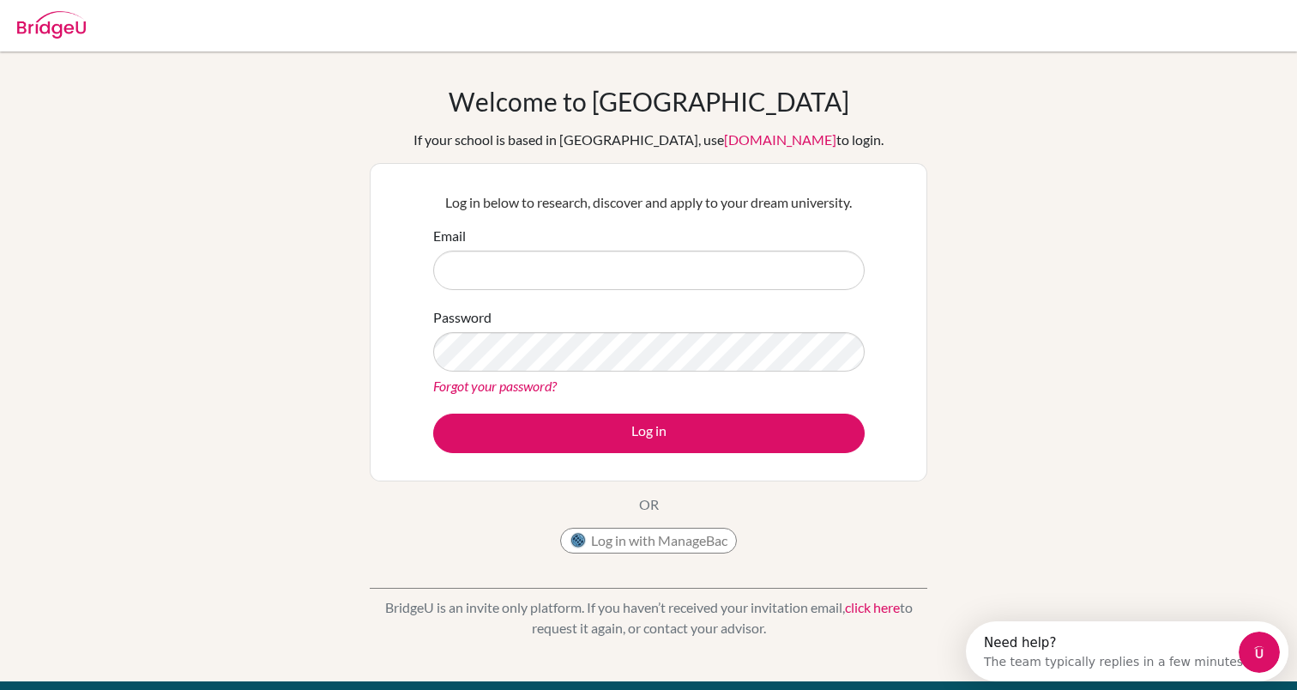 The height and width of the screenshot is (690, 1297). I want to click on a: Forgot your password?, so click(495, 385).